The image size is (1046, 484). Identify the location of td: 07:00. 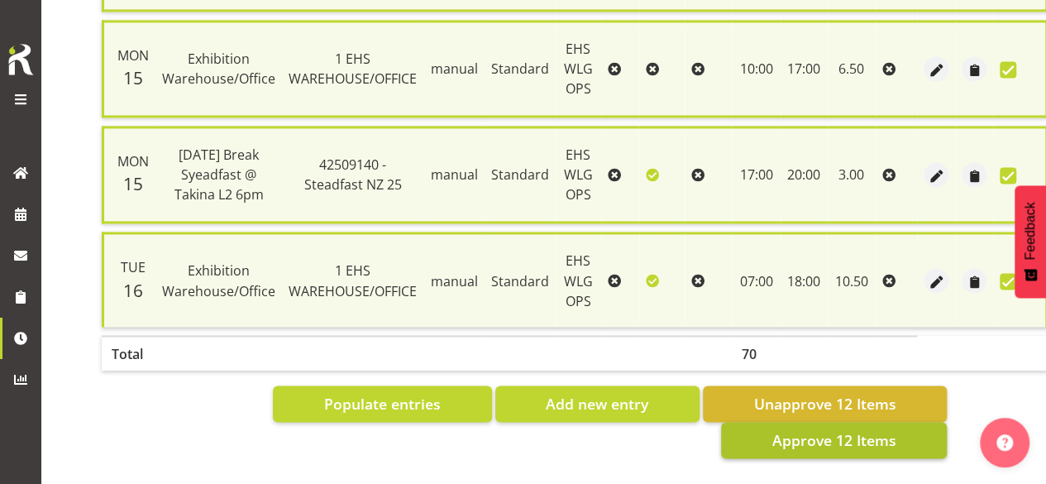
(756, 279).